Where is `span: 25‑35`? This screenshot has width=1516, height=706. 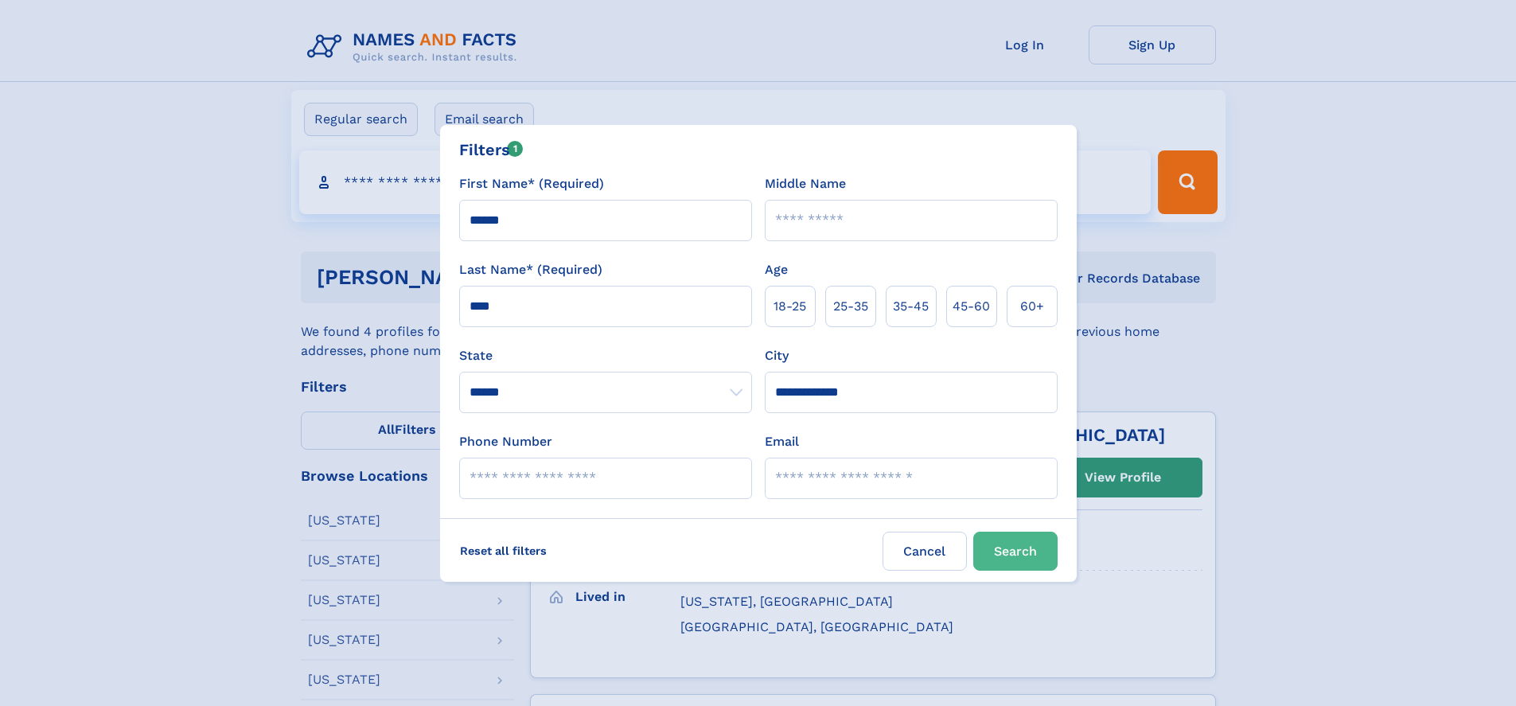 span: 25‑35 is located at coordinates (850, 306).